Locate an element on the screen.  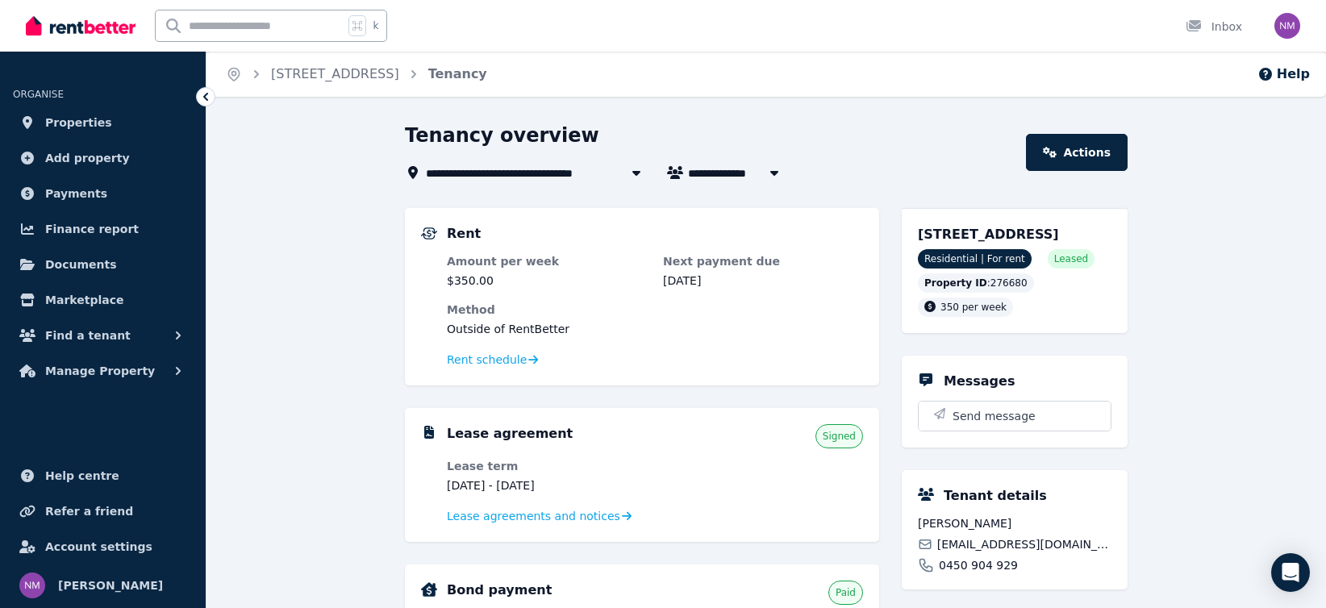
span: Paid is located at coordinates (845, 593).